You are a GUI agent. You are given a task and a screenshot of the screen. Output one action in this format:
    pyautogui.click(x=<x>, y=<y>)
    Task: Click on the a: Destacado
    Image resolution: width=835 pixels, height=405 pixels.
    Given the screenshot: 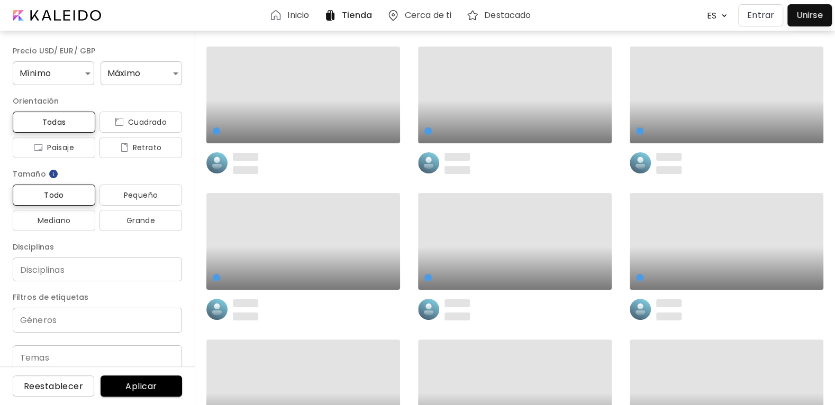 What is the action you would take?
    pyautogui.click(x=501, y=15)
    